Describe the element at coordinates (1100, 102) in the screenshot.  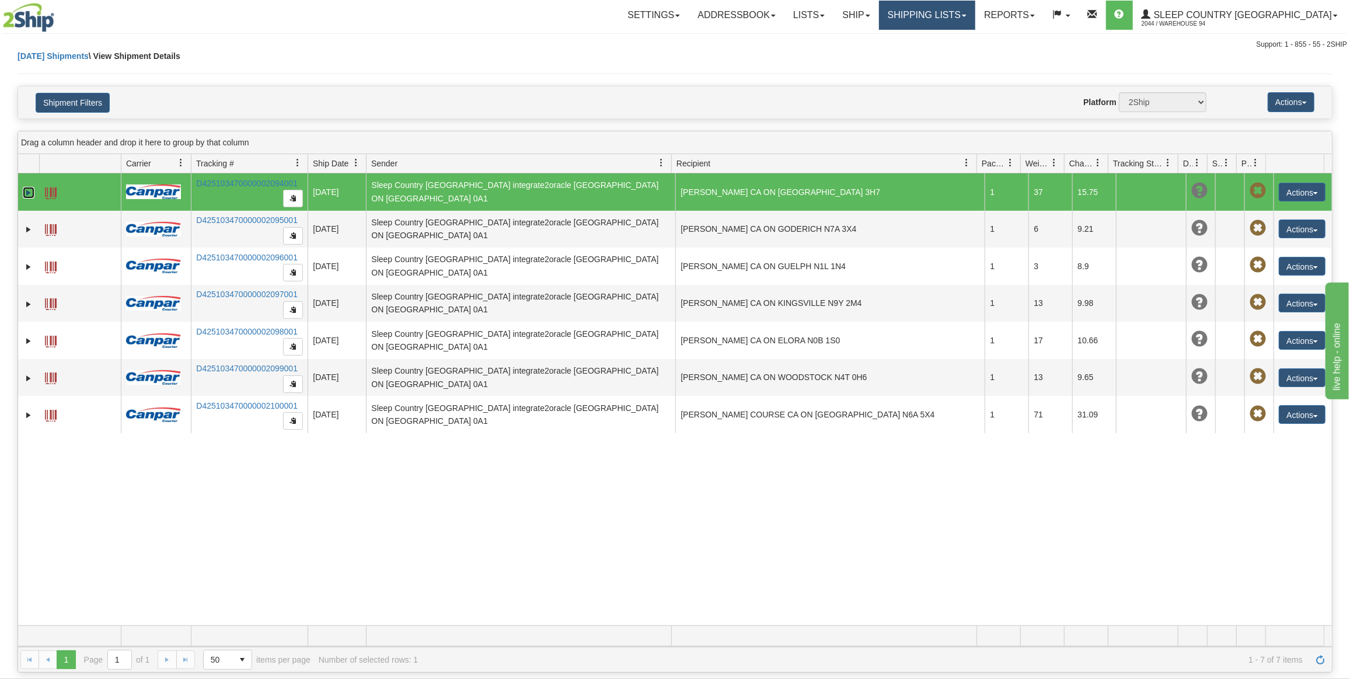
I see `label: Platform` at that location.